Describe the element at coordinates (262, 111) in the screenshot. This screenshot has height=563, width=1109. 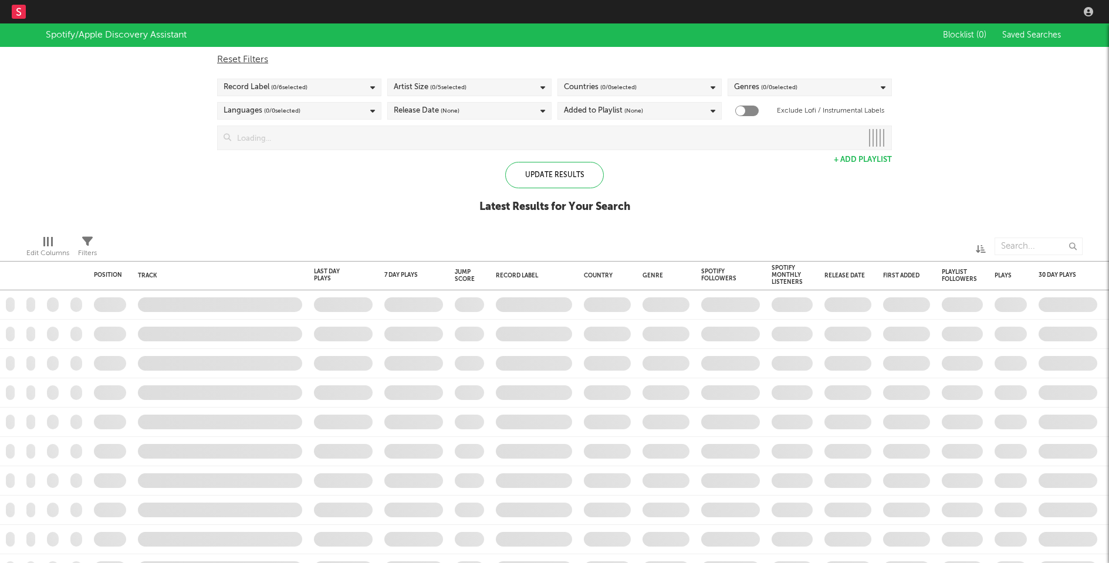
I see `div: Languages` at that location.